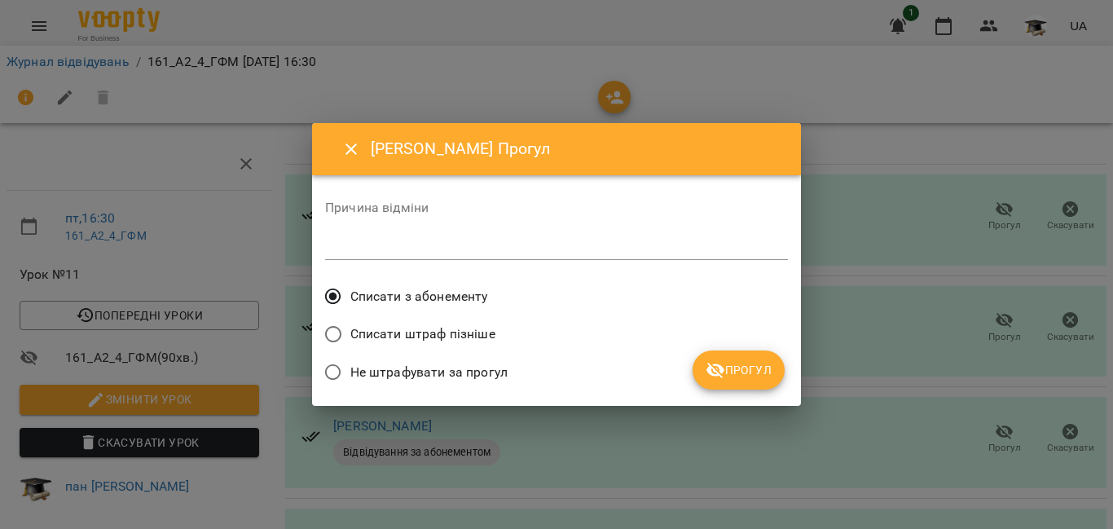 This screenshot has width=1113, height=529. What do you see at coordinates (429, 372) in the screenshot?
I see `span: Не штрафувати за прогул` at bounding box center [429, 372].